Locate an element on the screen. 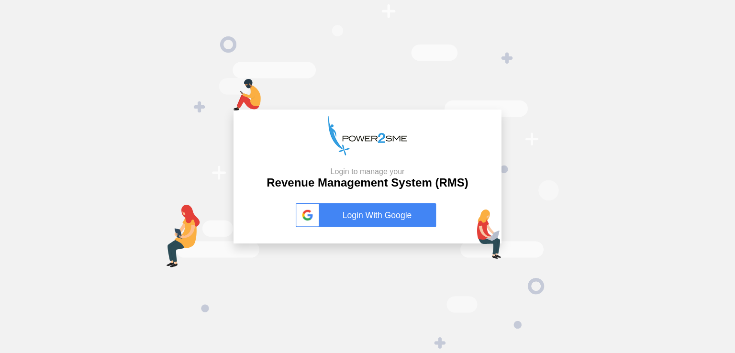 The image size is (735, 353). img: lap-login.png is located at coordinates (489, 234).